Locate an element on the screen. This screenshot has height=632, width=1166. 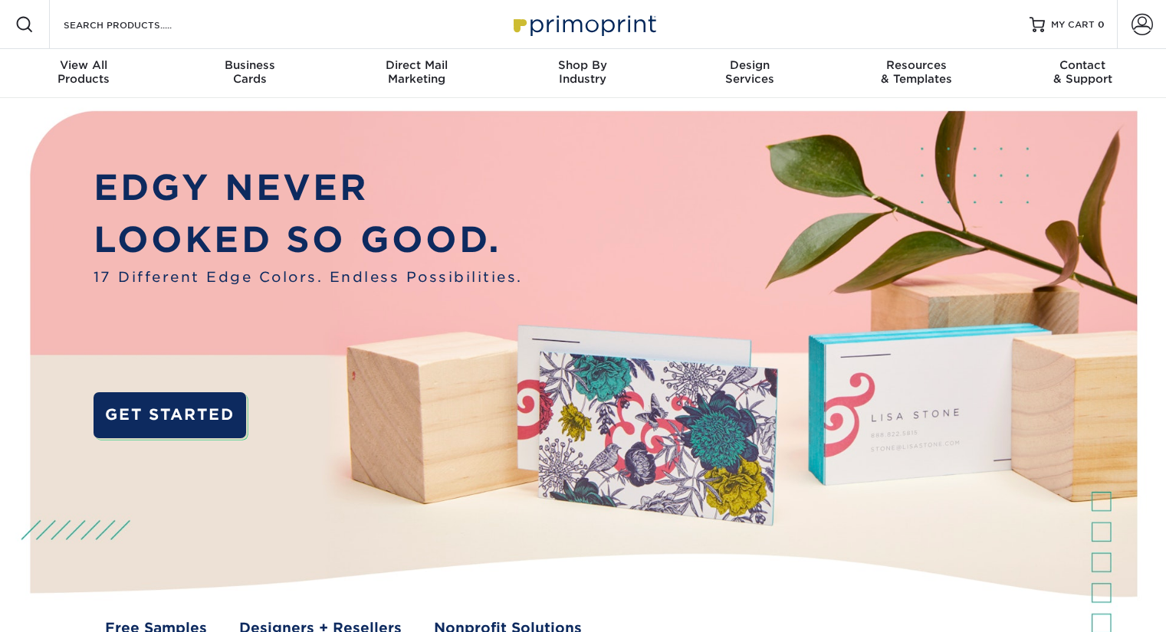
div: & Templates is located at coordinates (915, 72).